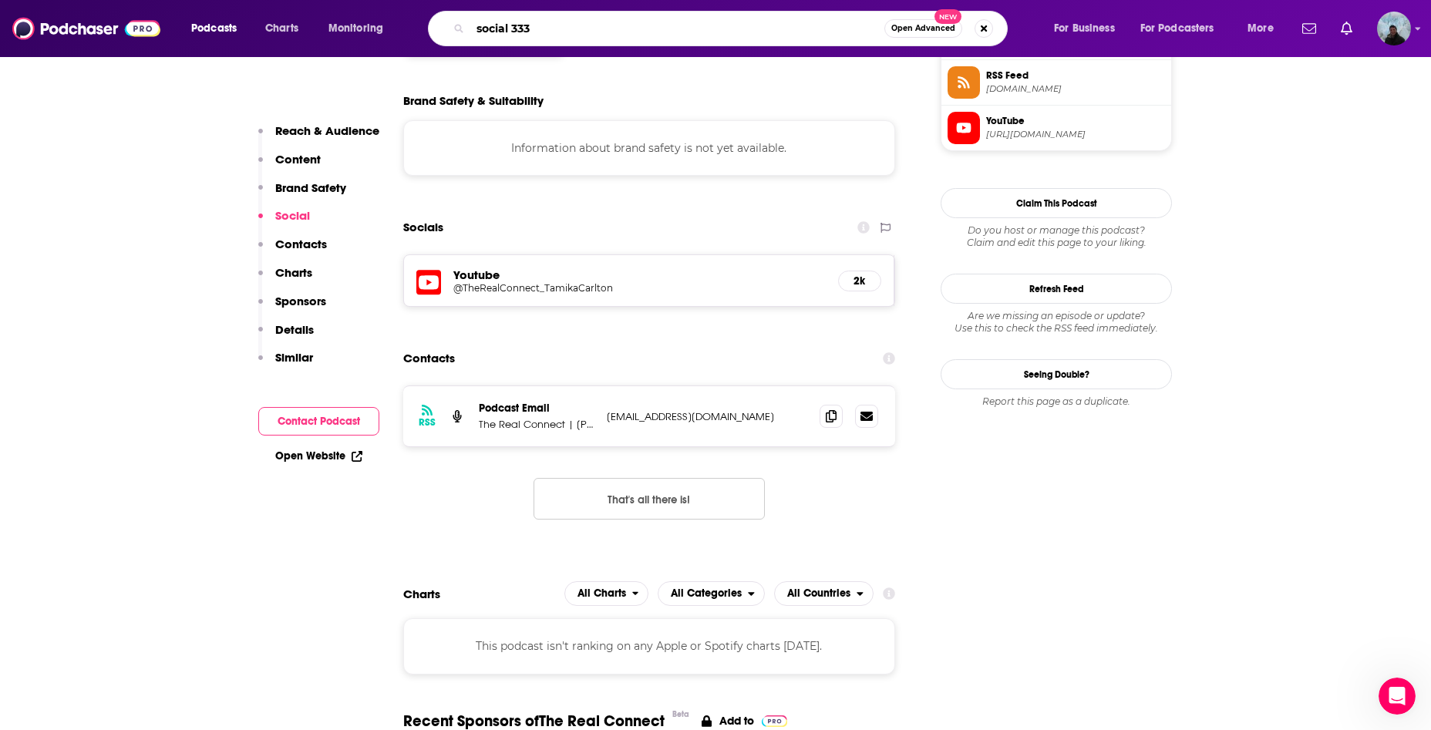 Image resolution: width=1431 pixels, height=730 pixels. What do you see at coordinates (711, 594) in the screenshot?
I see `h2: Categories` at bounding box center [711, 594].